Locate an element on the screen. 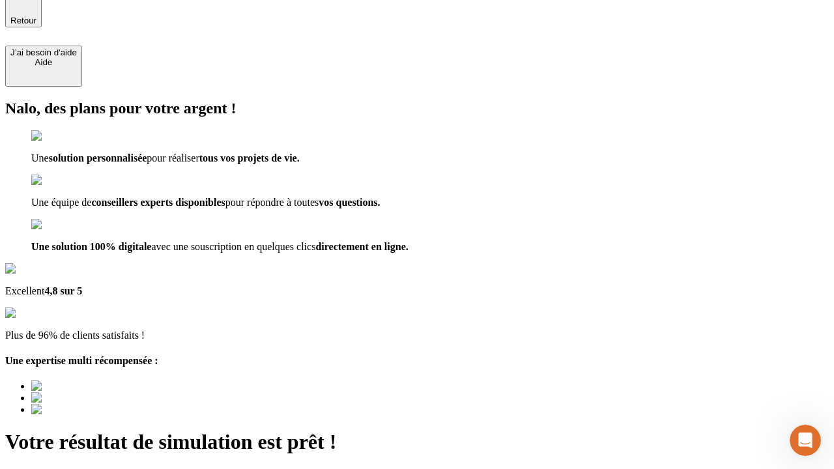  span: Excellent is located at coordinates (25, 291).